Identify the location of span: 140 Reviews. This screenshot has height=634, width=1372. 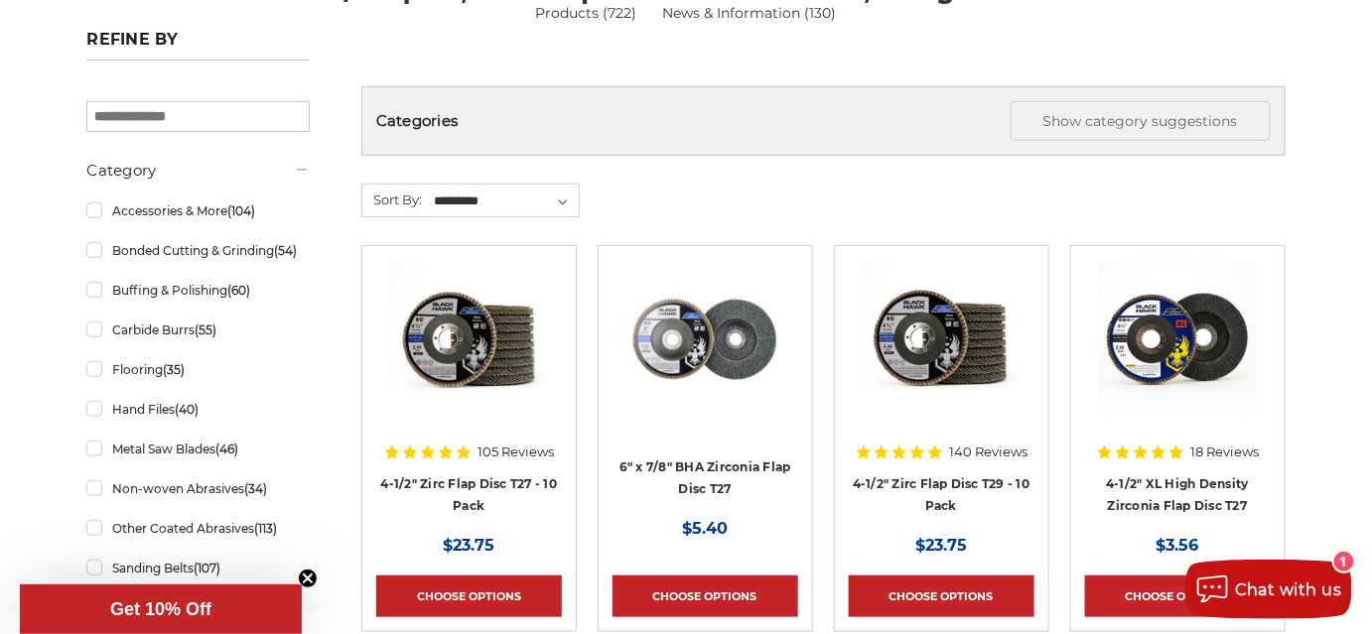
(988, 452).